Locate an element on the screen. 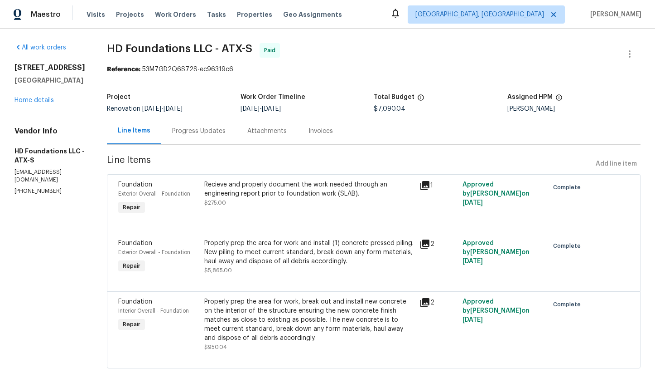 Image resolution: width=655 pixels, height=373 pixels. b: Reference: is located at coordinates (124, 69).